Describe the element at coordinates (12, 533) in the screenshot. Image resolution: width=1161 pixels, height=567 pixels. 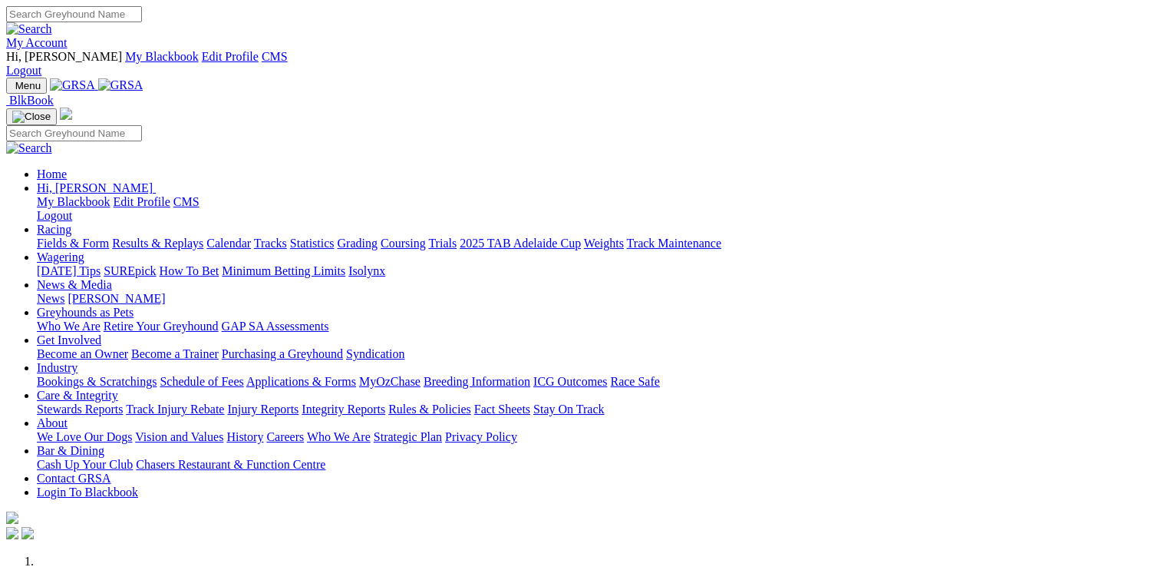
I see `img: facebook.svg` at that location.